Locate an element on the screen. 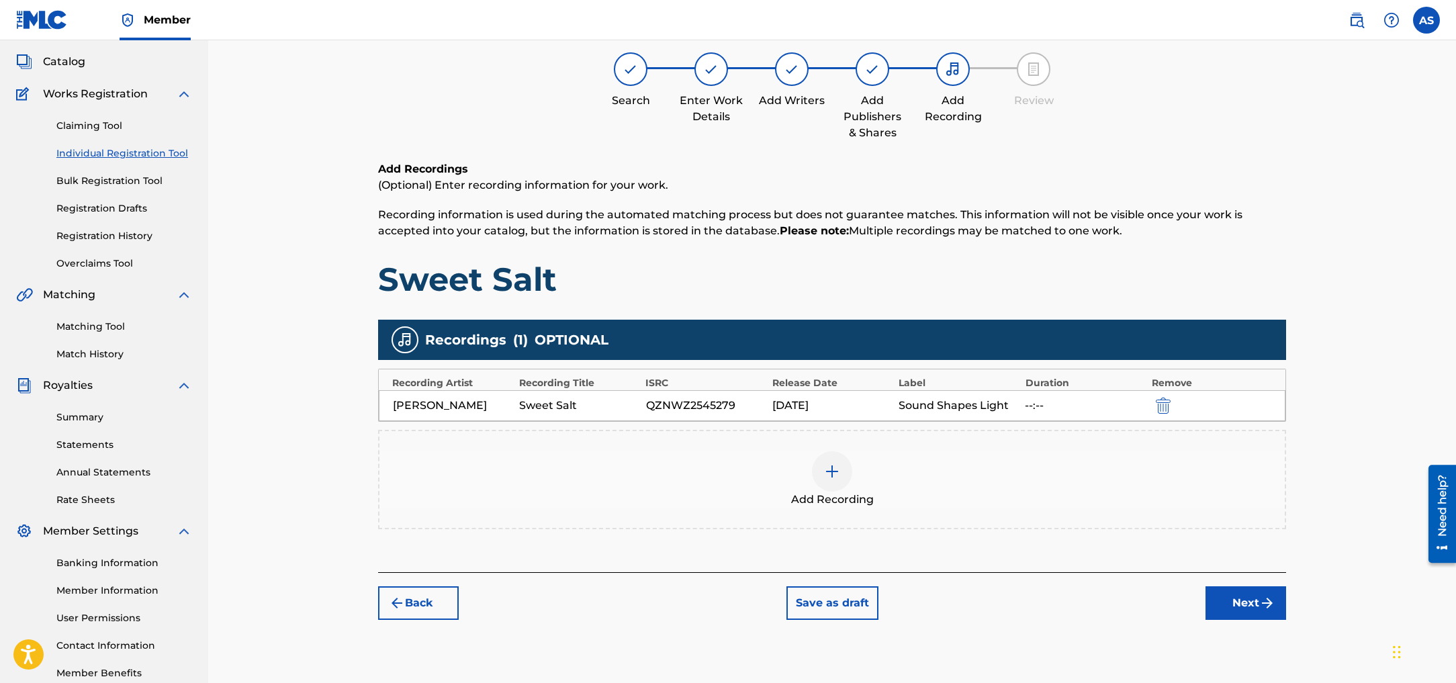 The width and height of the screenshot is (1456, 683). span: (Optional) Enter recording information for your work. is located at coordinates (523, 185).